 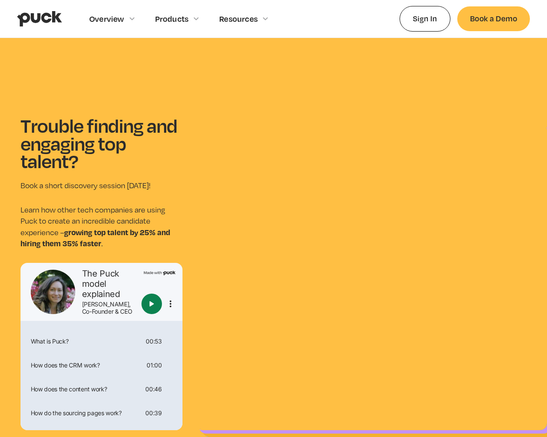 I want to click on div: 00:46, so click(x=153, y=389).